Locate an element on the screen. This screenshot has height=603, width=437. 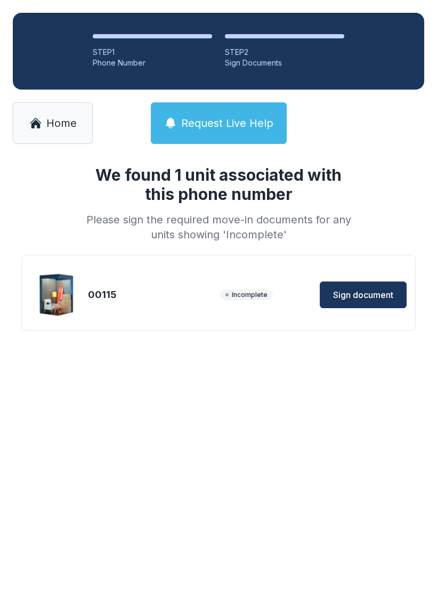
div: STEP 1 is located at coordinates (152, 52).